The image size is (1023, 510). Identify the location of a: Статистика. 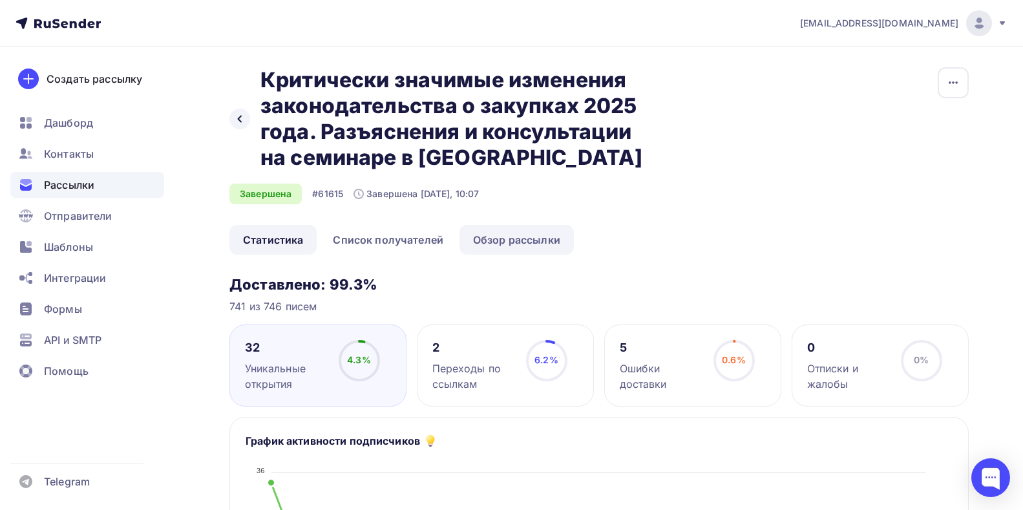
(273, 240).